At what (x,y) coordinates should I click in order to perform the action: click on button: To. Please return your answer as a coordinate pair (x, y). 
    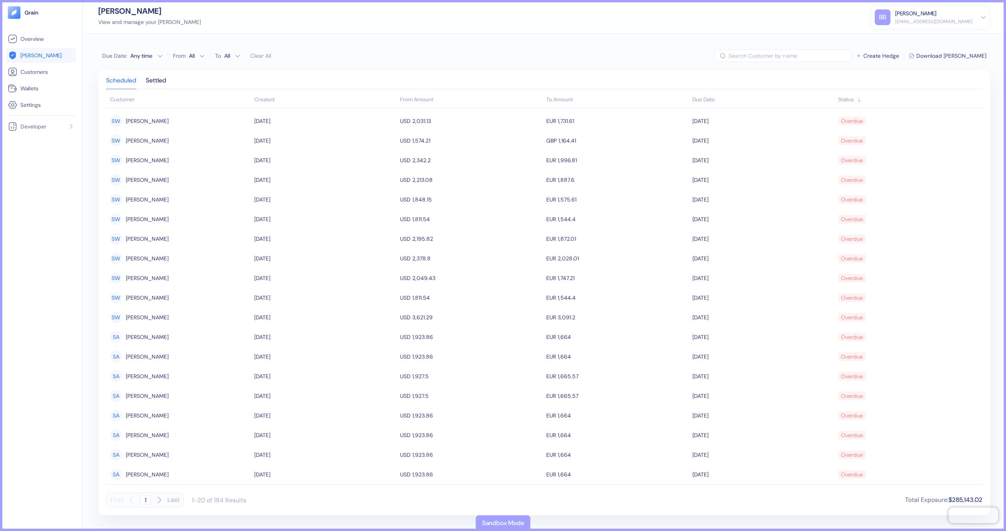
    Looking at the image, I should click on (232, 56).